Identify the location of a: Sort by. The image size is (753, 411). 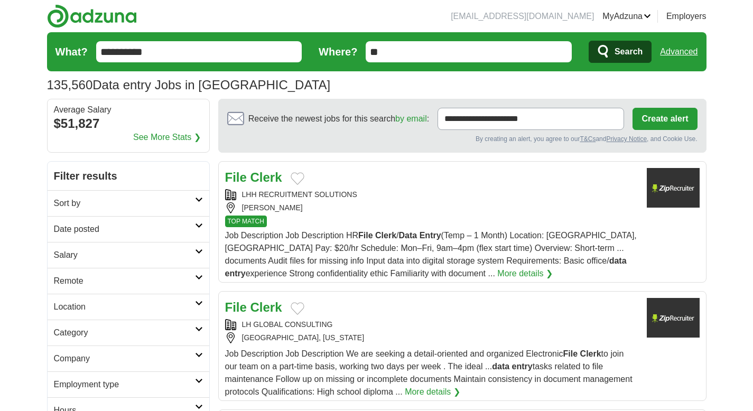
(128, 203).